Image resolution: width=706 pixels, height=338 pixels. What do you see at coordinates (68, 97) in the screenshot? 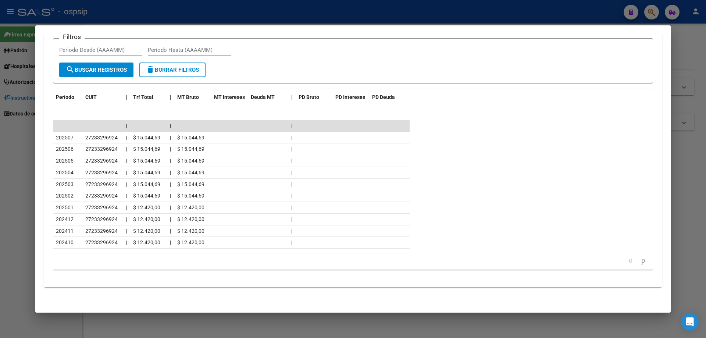
I see `datatable-header-cell: Período` at bounding box center [68, 97].